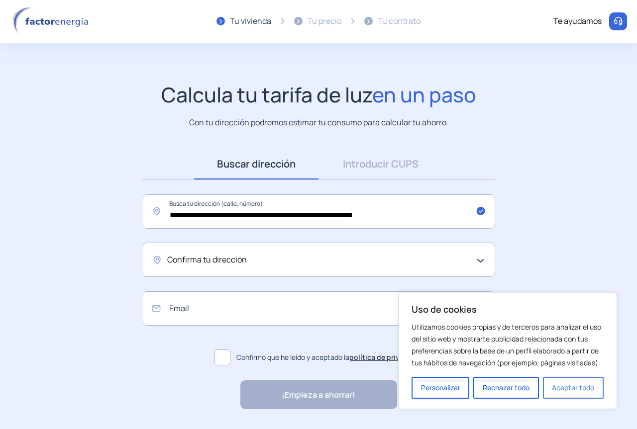 The width and height of the screenshot is (637, 429). What do you see at coordinates (507, 351) in the screenshot?
I see `div: Uso de cookies` at bounding box center [507, 351].